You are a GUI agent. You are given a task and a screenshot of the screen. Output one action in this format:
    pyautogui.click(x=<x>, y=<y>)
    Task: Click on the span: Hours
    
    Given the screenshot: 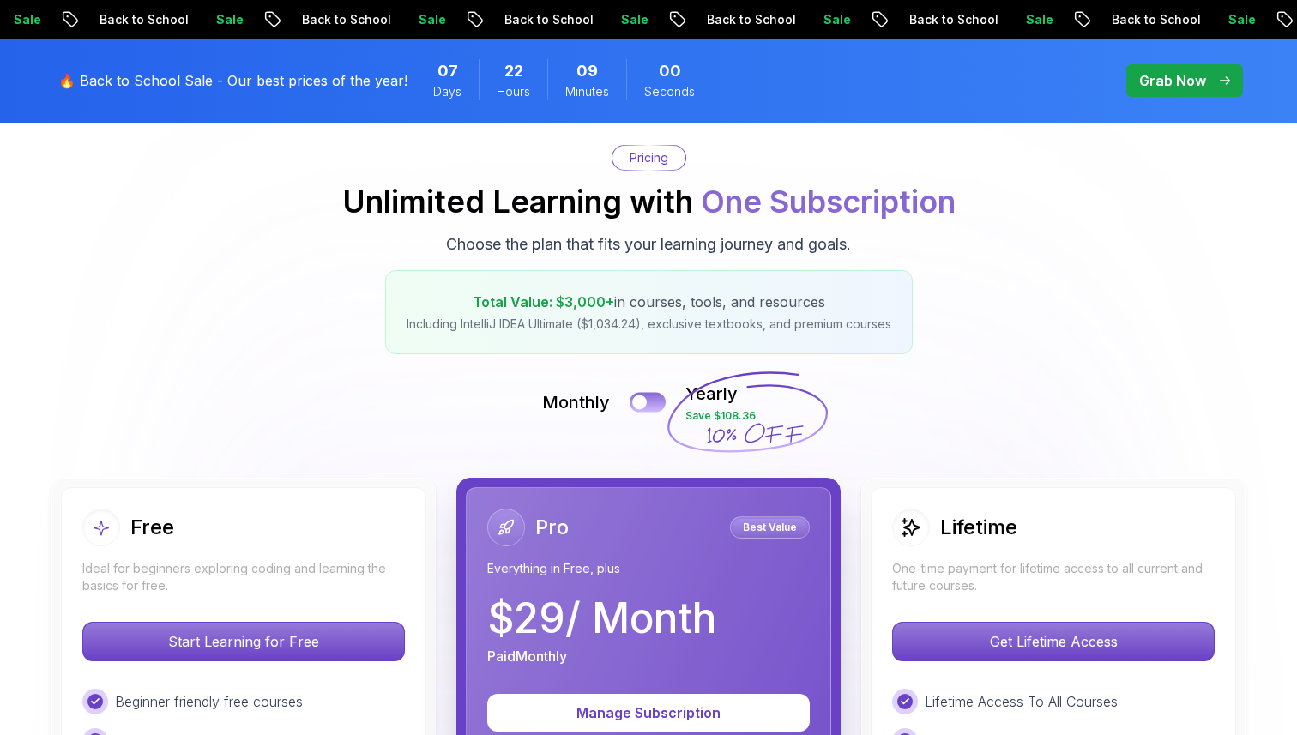 What is the action you would take?
    pyautogui.click(x=513, y=92)
    